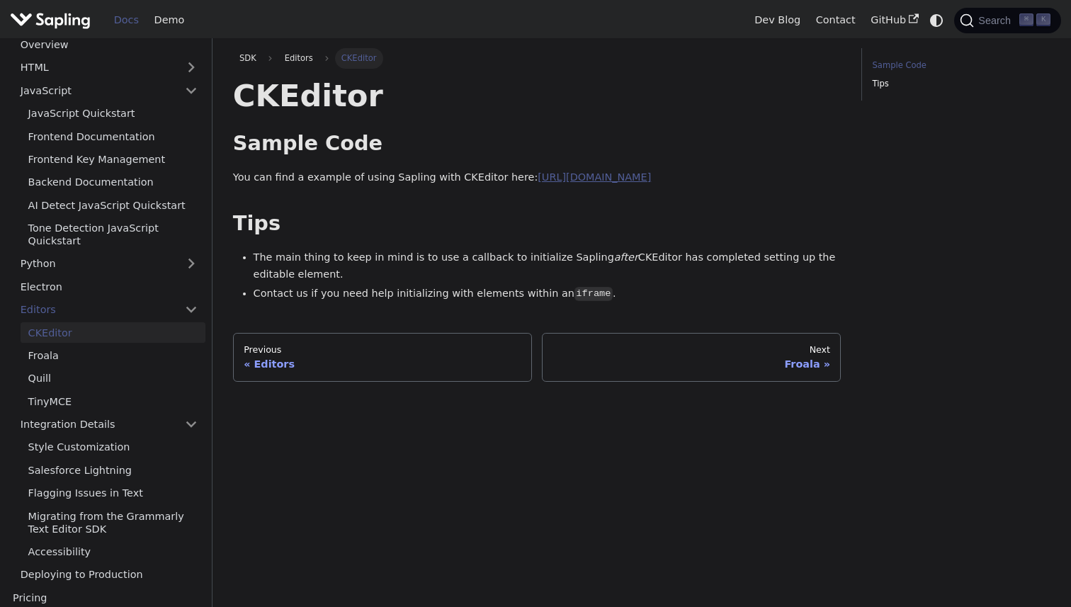 The image size is (1071, 607). I want to click on a: PreviousEditors, so click(382, 357).